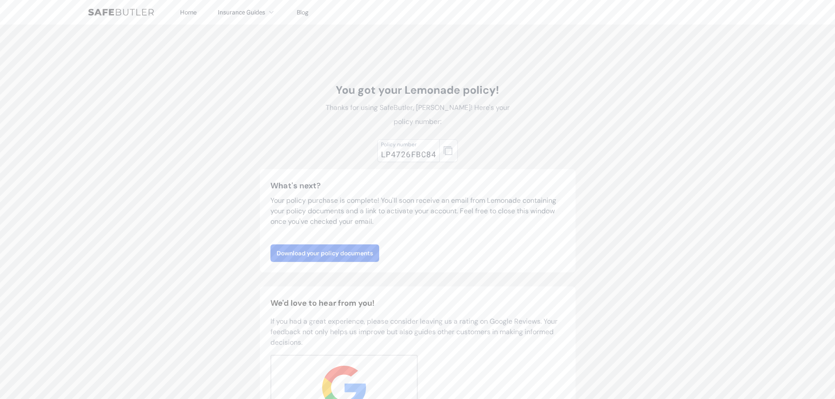 The width and height of the screenshot is (835, 399). I want to click on a: Download your policy documents, so click(325, 253).